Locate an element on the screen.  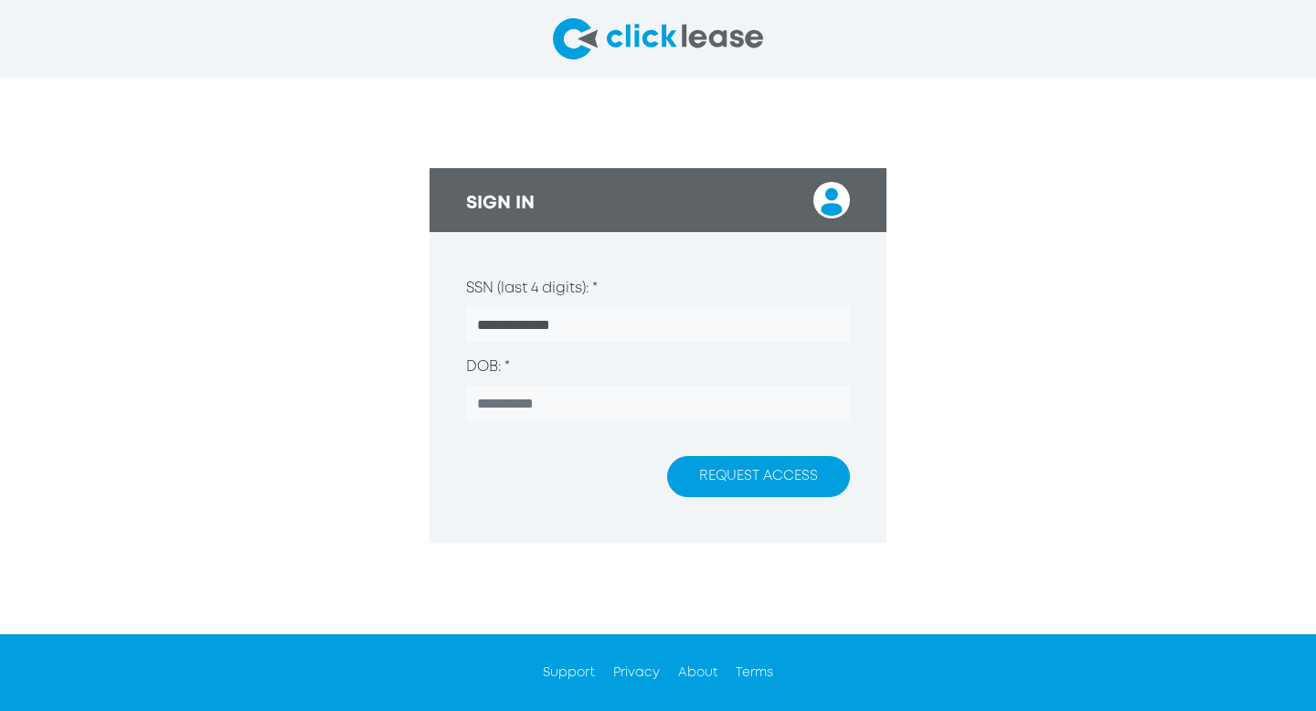
a: About is located at coordinates (698, 673).